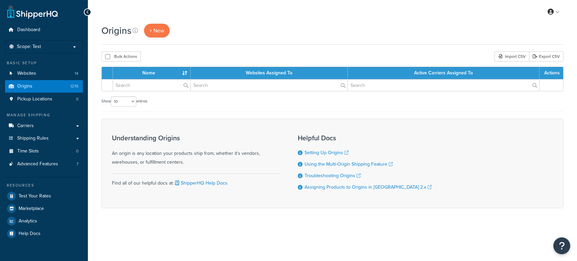 The width and height of the screenshot is (577, 261). I want to click on div: Manage Shipping, so click(44, 115).